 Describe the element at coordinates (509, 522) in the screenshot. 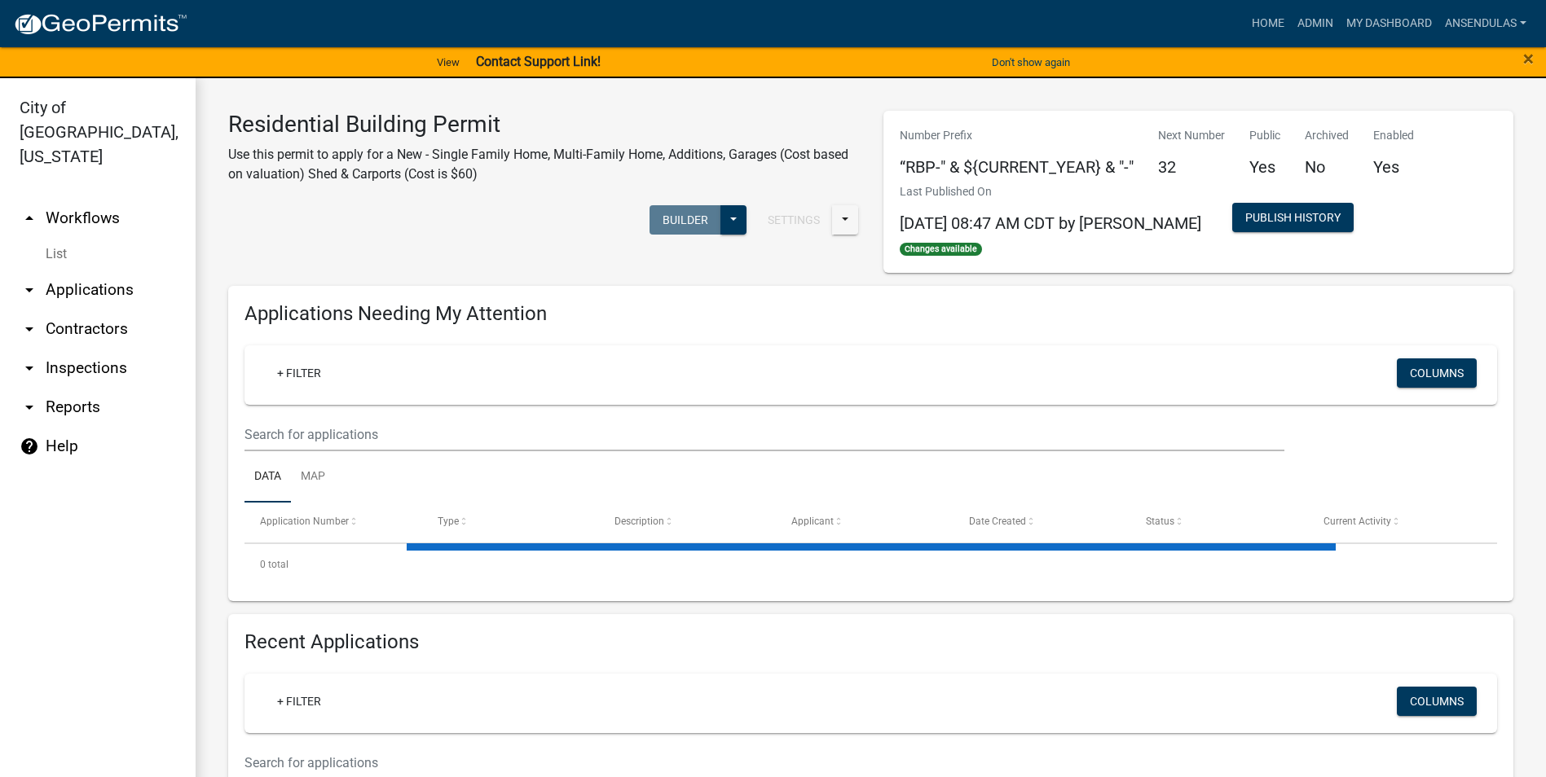

I see `datatable-header-cell: Type` at that location.